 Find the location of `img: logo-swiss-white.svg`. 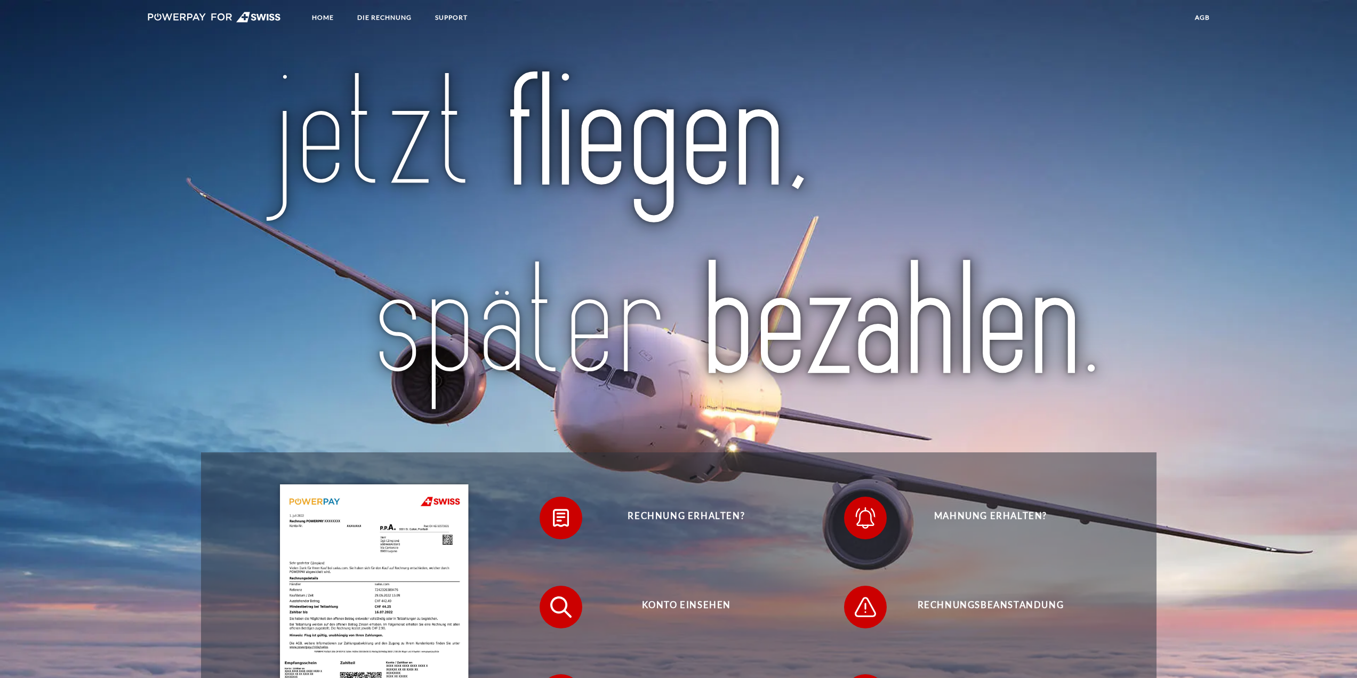

img: logo-swiss-white.svg is located at coordinates (214, 17).